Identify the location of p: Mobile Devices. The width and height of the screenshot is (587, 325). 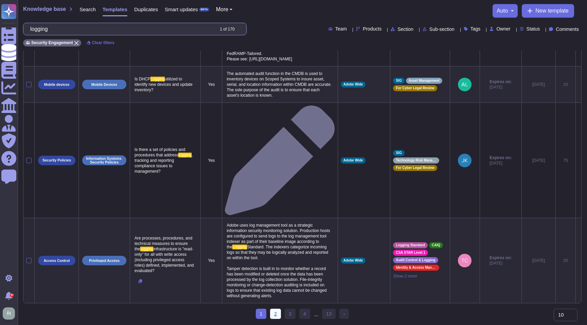
(104, 85).